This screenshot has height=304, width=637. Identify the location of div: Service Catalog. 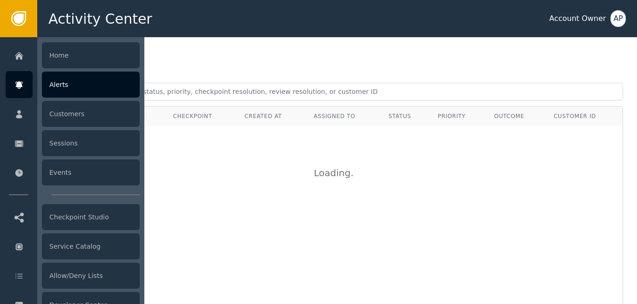
(91, 247).